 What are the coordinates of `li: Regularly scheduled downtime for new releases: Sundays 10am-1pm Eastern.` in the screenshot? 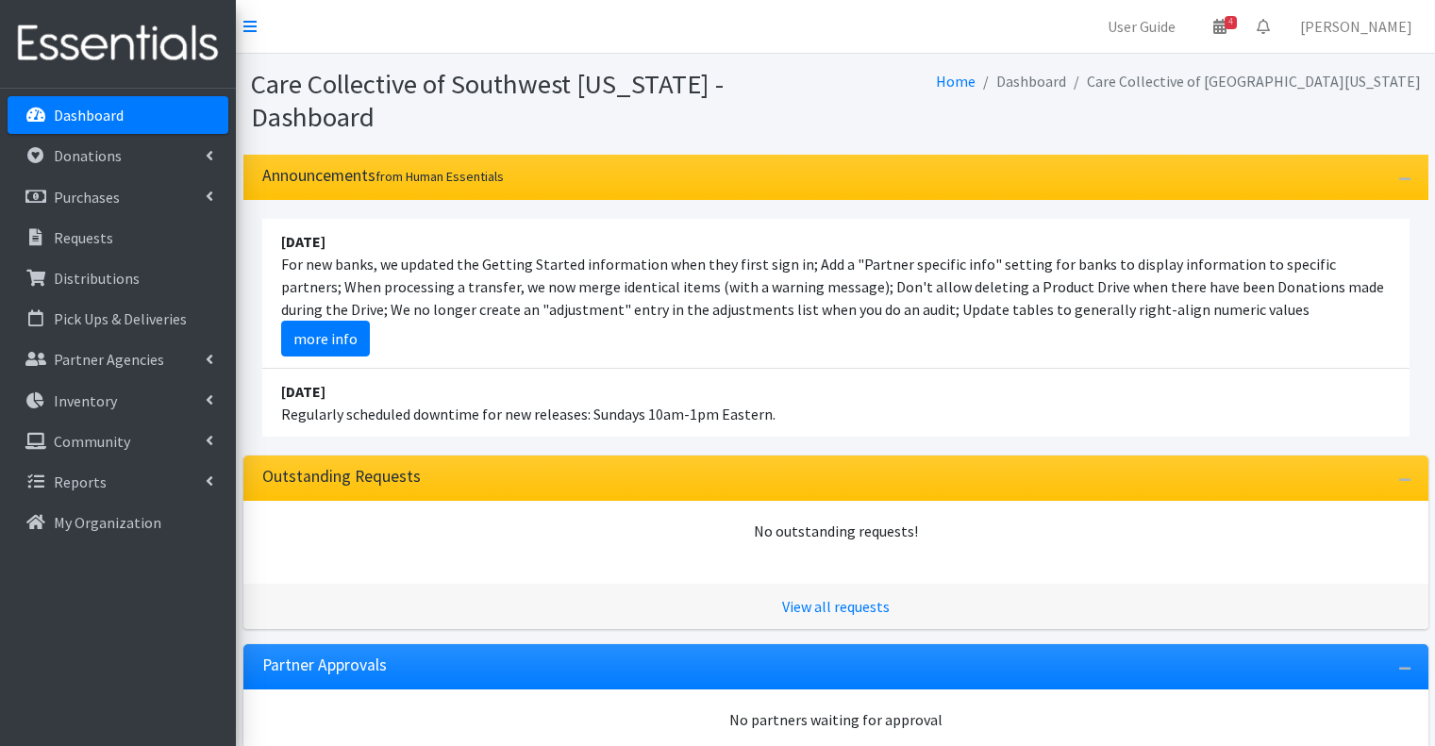 It's located at (836, 403).